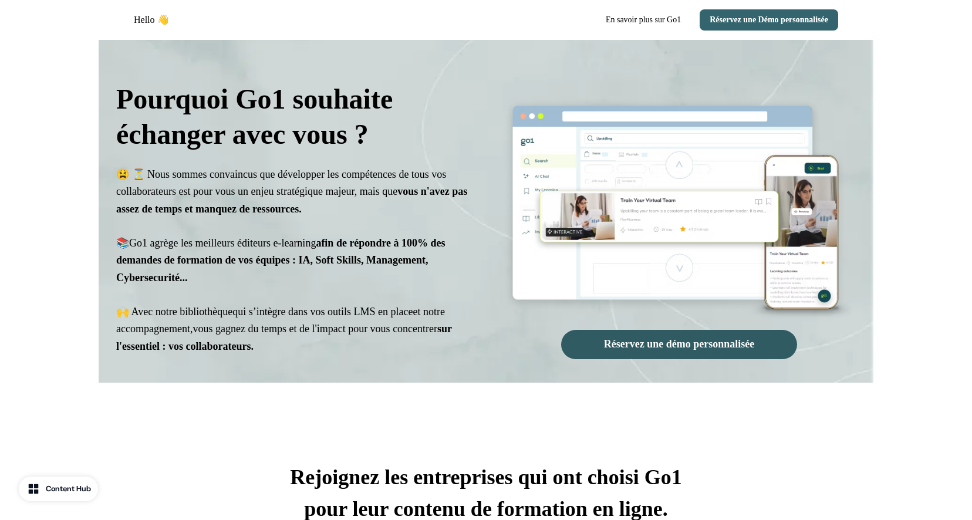 The width and height of the screenshot is (972, 520). What do you see at coordinates (292, 191) in the screenshot?
I see `span: 😫 ⏳ Nous sommes convaincus que développer les compétences de tous vos collaborateurs est pour vou...` at bounding box center [292, 191].